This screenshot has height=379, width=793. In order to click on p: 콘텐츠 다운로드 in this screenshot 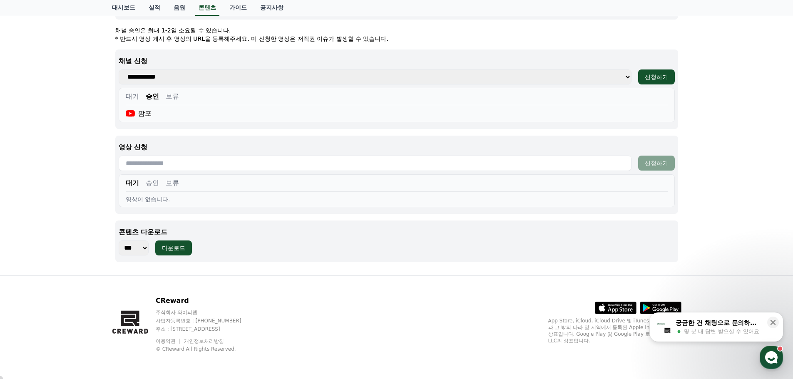, I will do `click(397, 232)`.